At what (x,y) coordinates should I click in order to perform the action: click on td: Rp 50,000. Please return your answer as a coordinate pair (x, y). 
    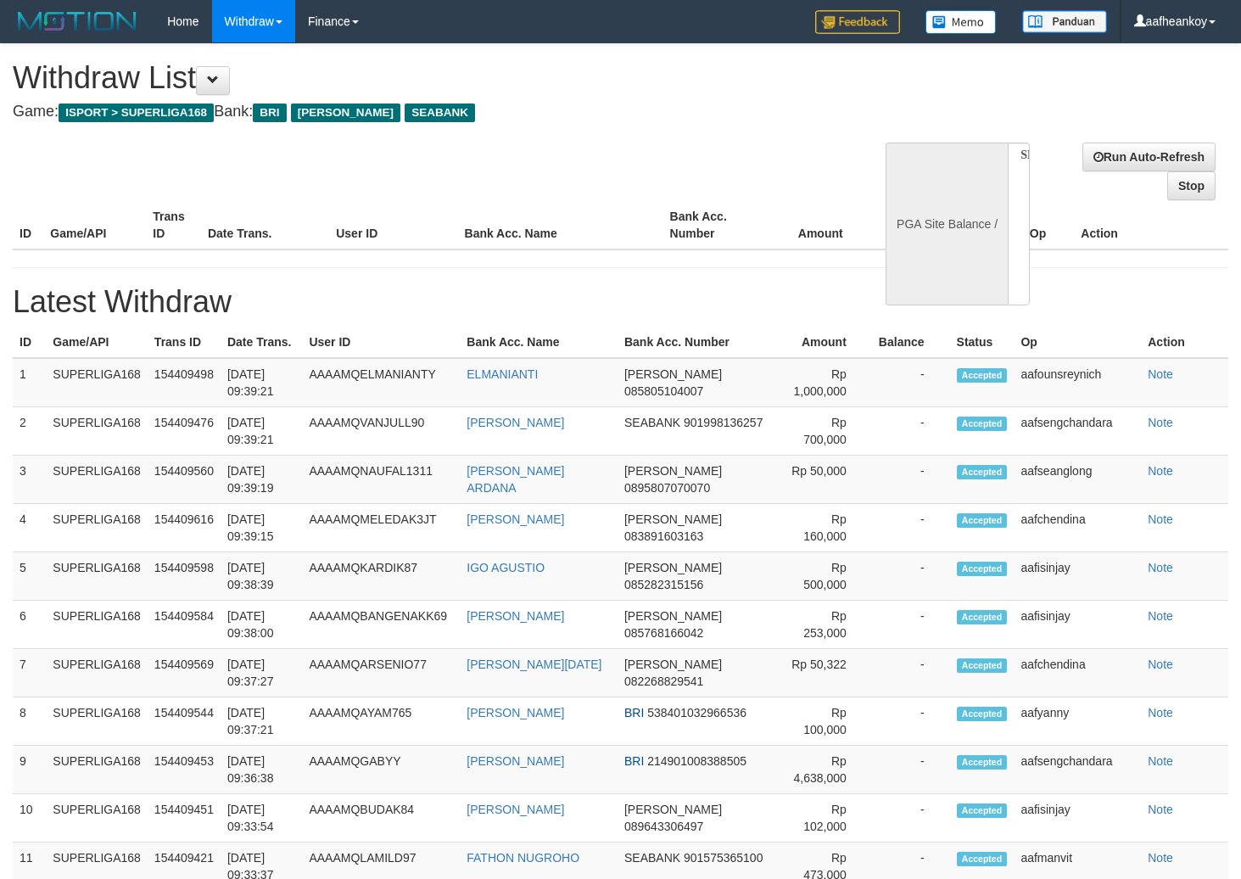
    Looking at the image, I should click on (826, 479).